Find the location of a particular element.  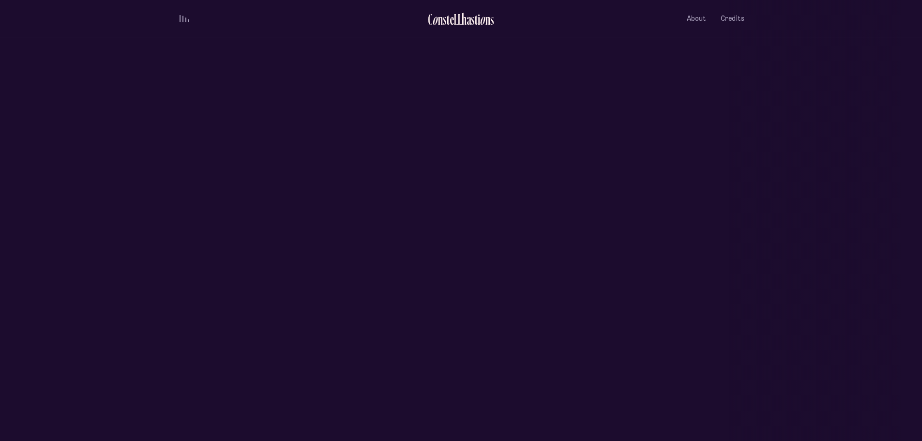

font: i is located at coordinates (479, 19).